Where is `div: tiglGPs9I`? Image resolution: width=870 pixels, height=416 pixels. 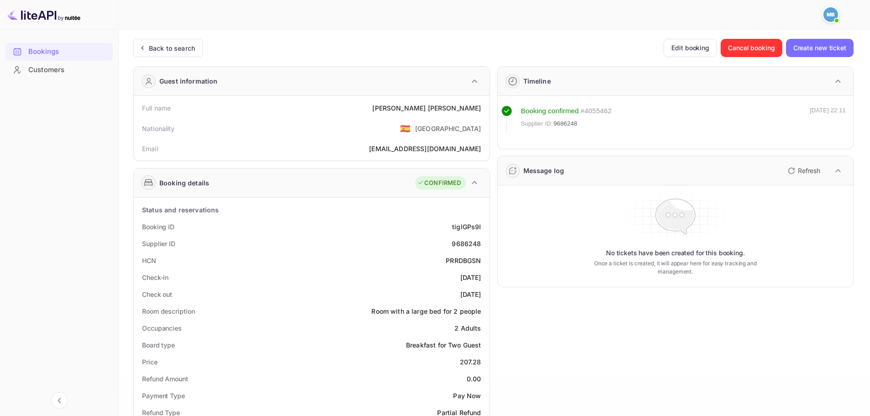 div: tiglGPs9I is located at coordinates (466, 227).